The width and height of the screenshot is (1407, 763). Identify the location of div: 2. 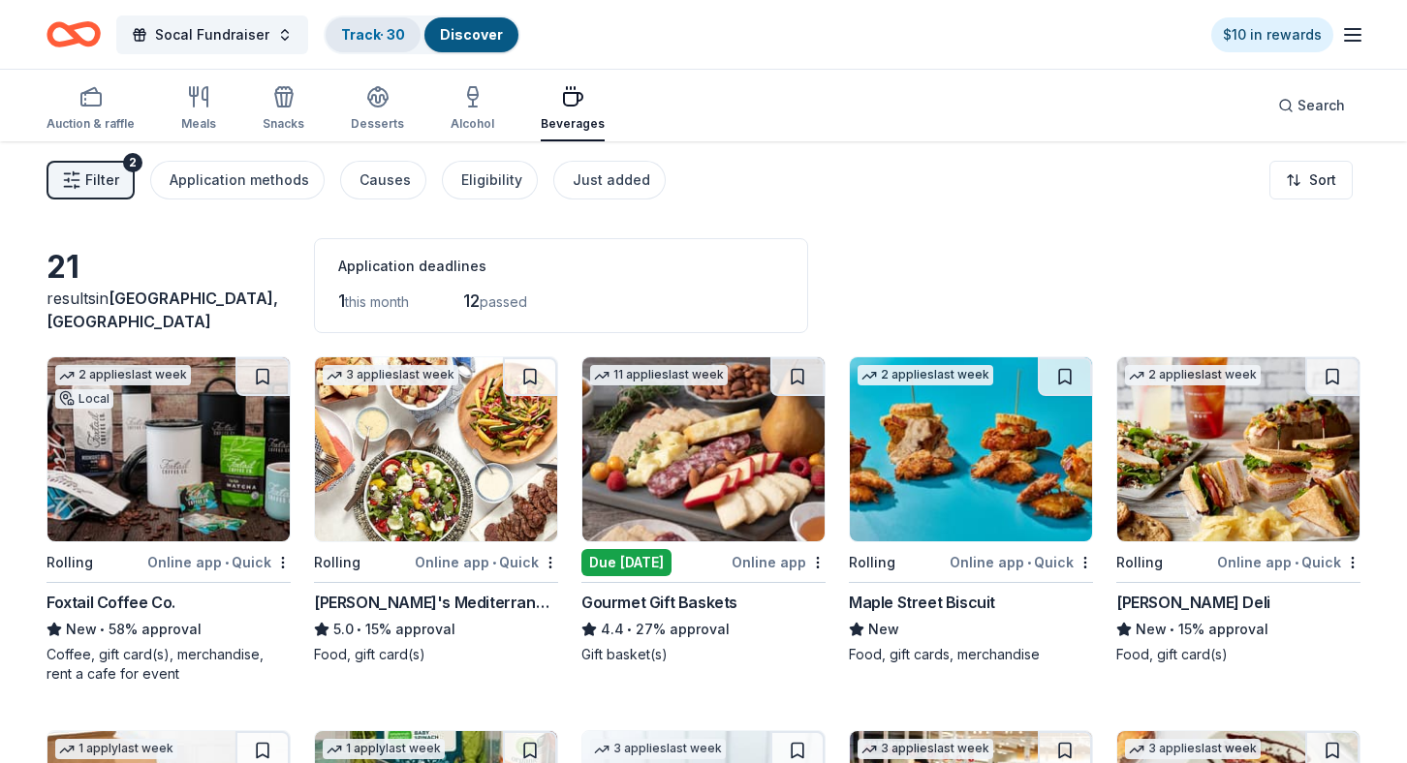
(133, 163).